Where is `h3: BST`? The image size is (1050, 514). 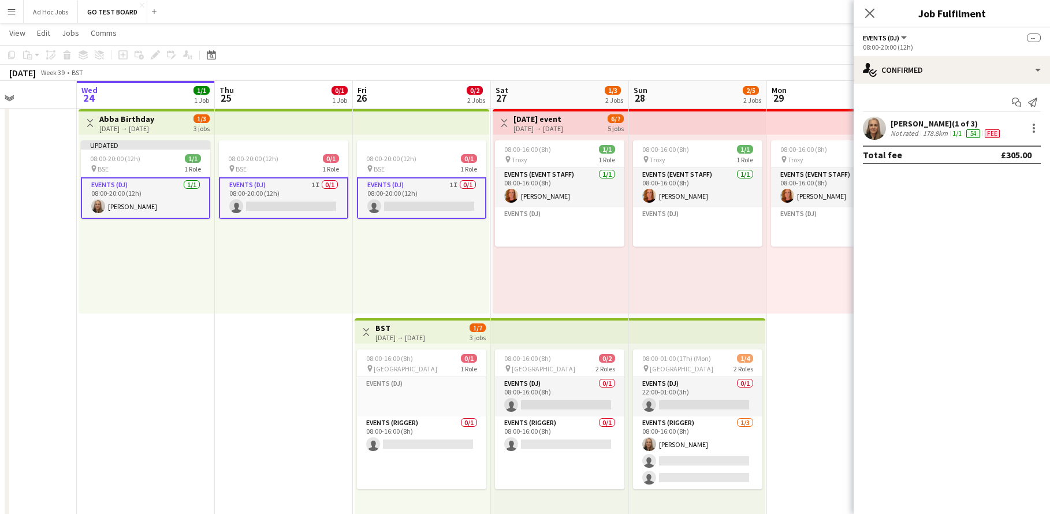 h3: BST is located at coordinates (400, 328).